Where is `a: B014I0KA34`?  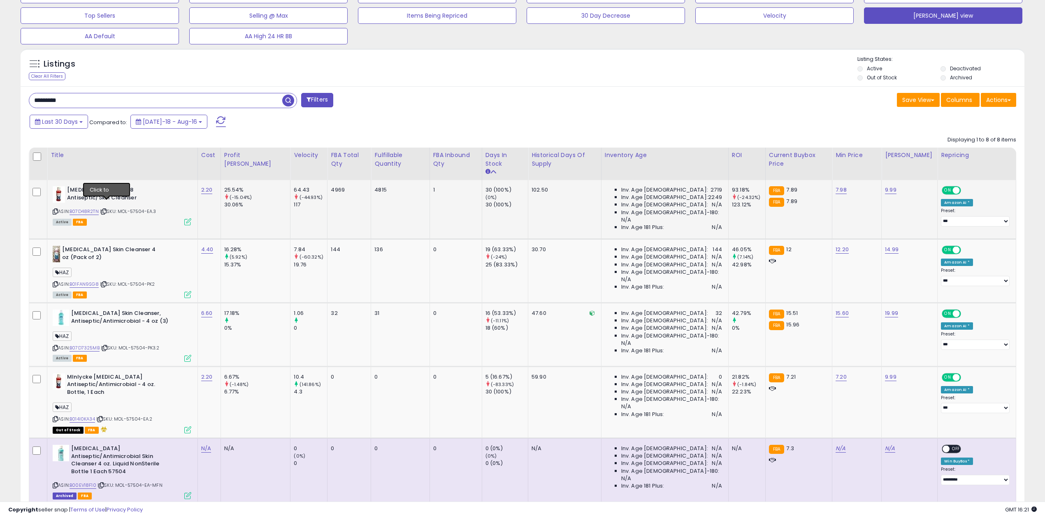 a: B014I0KA34 is located at coordinates (82, 419).